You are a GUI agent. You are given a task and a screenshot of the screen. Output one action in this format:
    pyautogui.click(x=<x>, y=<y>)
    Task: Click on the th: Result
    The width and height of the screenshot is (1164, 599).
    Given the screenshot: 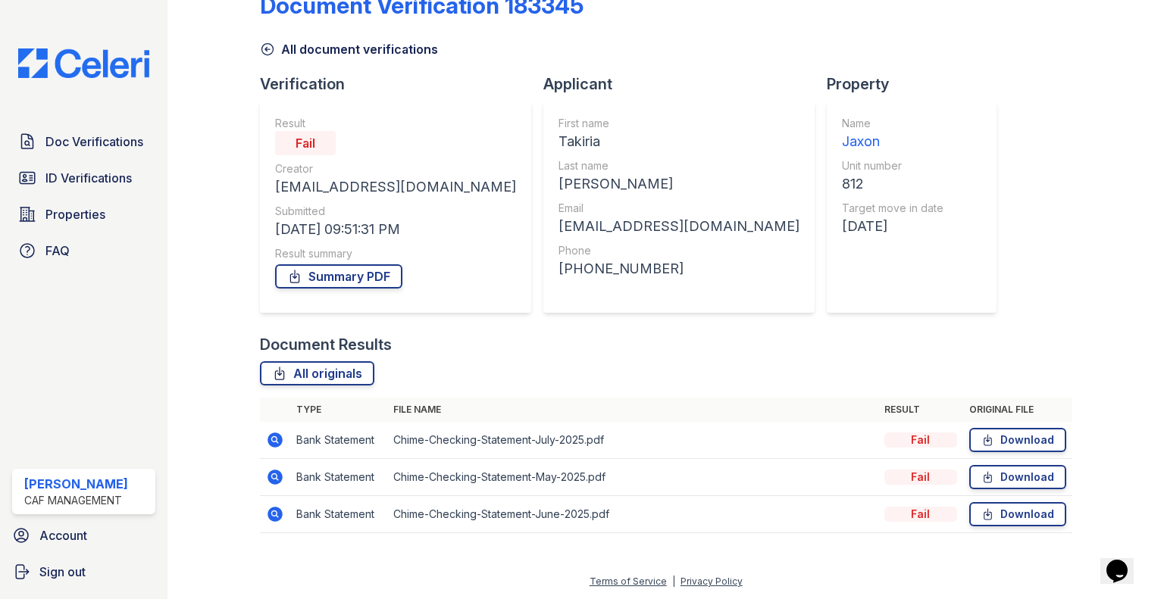 What is the action you would take?
    pyautogui.click(x=921, y=410)
    